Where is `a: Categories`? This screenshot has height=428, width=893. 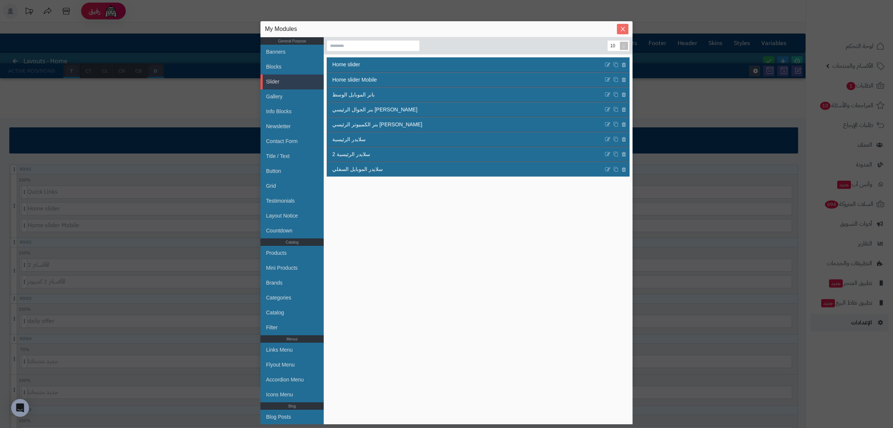
a: Categories is located at coordinates (289, 297).